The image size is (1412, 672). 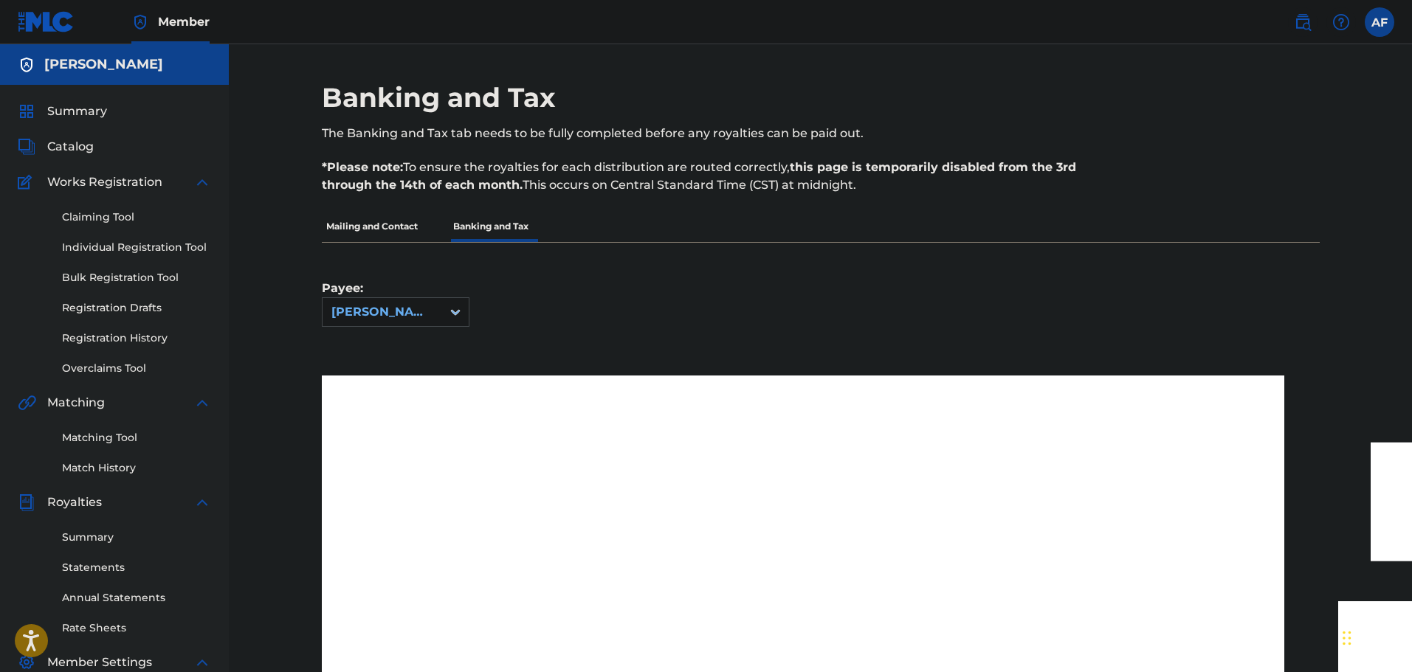 I want to click on a: Match History, so click(x=137, y=468).